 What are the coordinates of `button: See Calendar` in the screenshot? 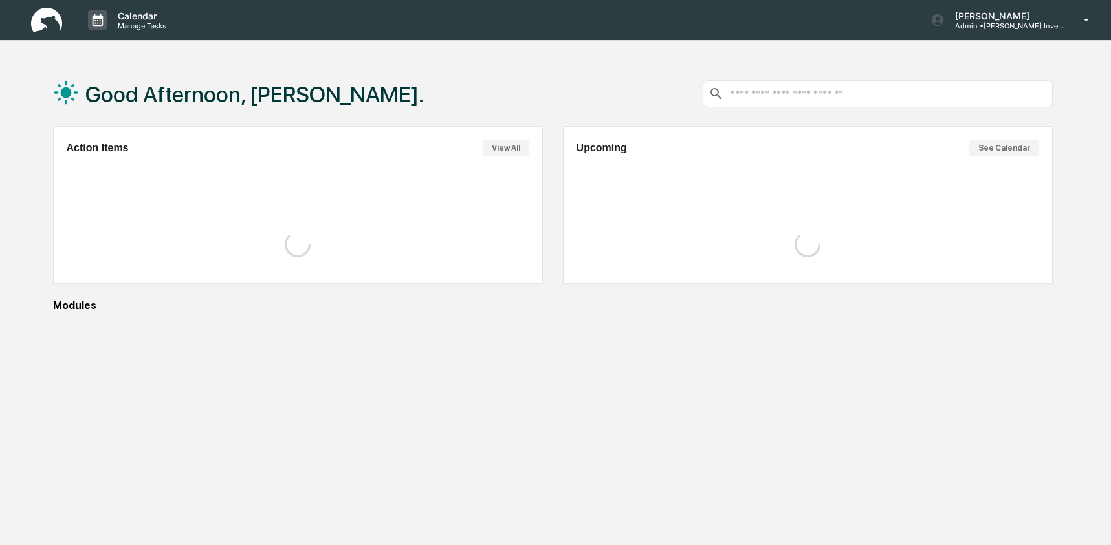 It's located at (1004, 148).